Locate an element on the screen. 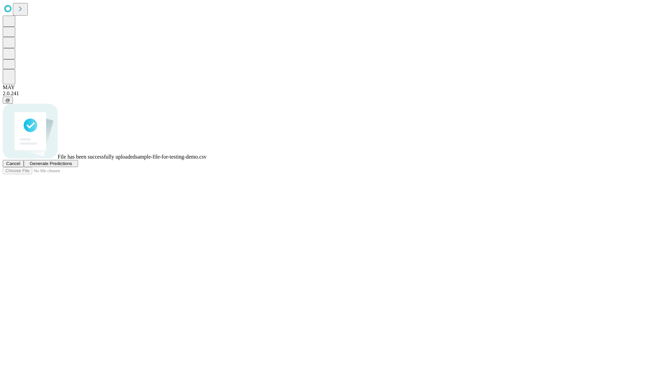  button: Cancel is located at coordinates (13, 163).